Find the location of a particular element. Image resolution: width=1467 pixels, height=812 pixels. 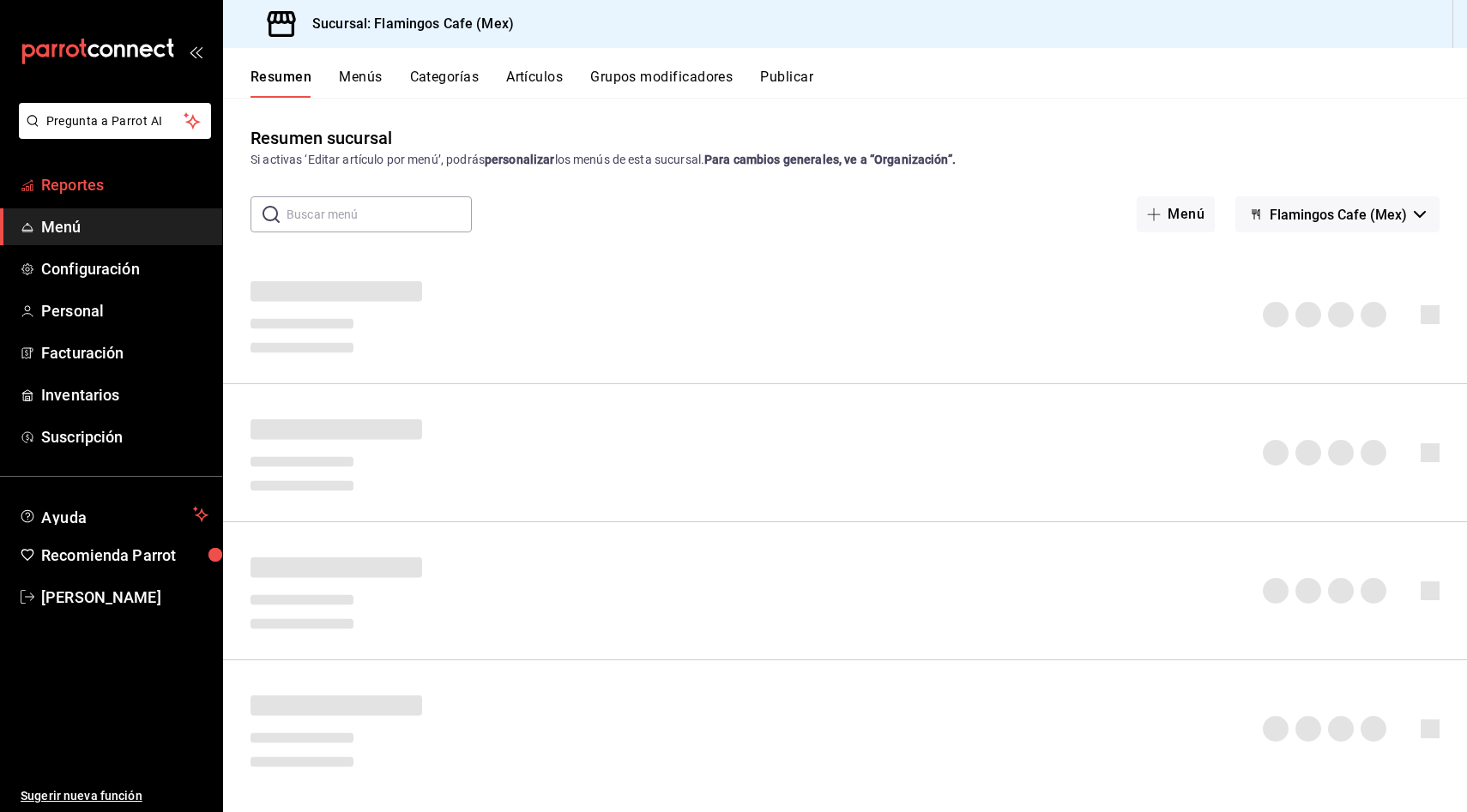

span: Menú is located at coordinates (124, 226).